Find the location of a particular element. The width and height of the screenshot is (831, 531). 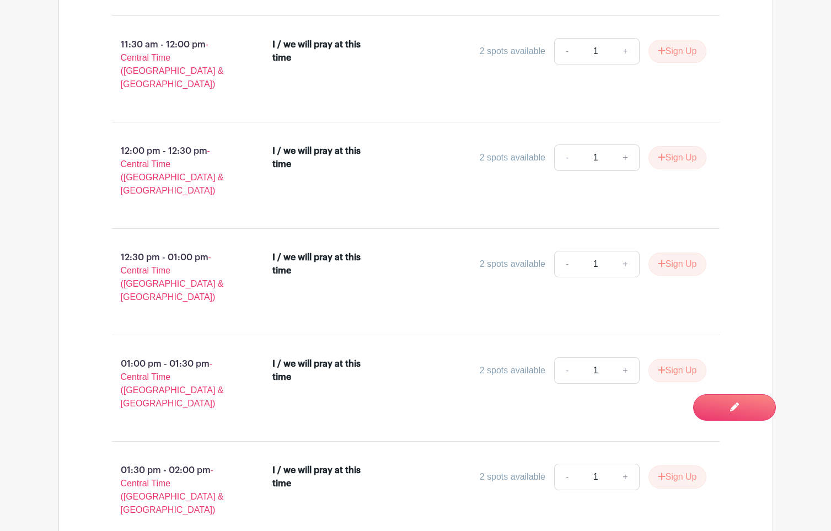

p: 12:00 pm - 12:30 pm is located at coordinates (175, 171).